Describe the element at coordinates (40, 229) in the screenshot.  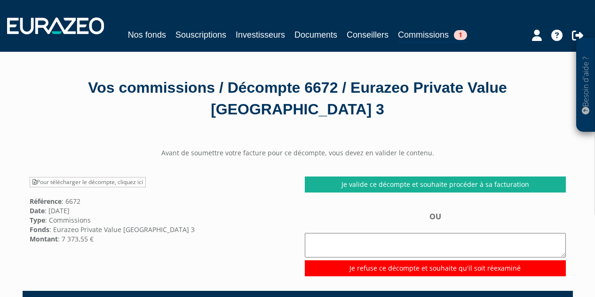
I see `strong: Fonds` at that location.